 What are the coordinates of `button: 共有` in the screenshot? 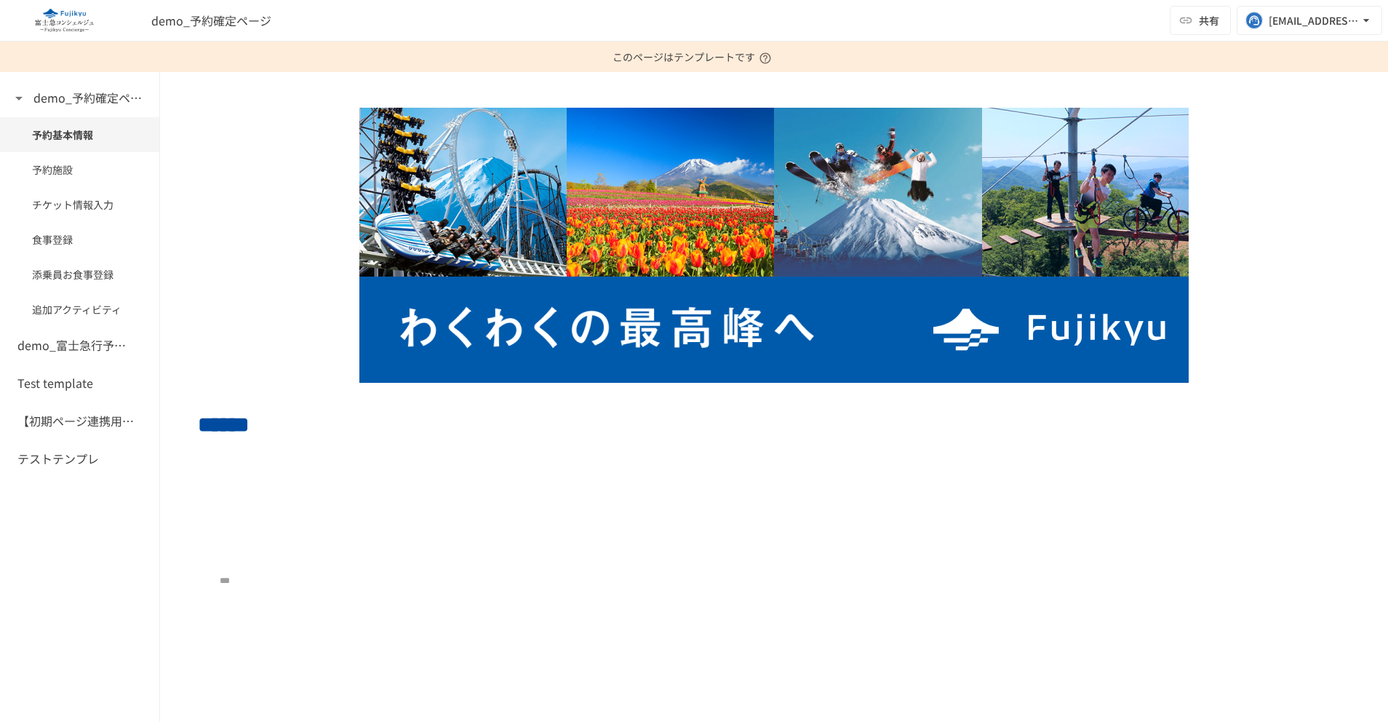 It's located at (1200, 20).